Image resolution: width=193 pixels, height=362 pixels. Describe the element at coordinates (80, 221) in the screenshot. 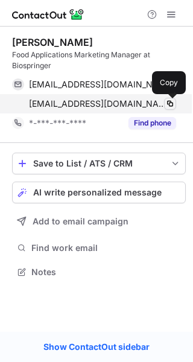

I see `span: Add to email campaign` at that location.